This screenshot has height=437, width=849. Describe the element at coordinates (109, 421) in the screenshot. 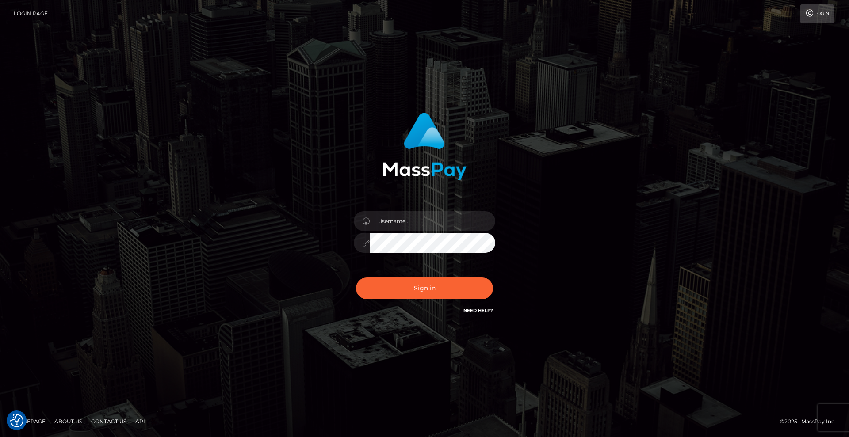

I see `a: Contact Us` at that location.